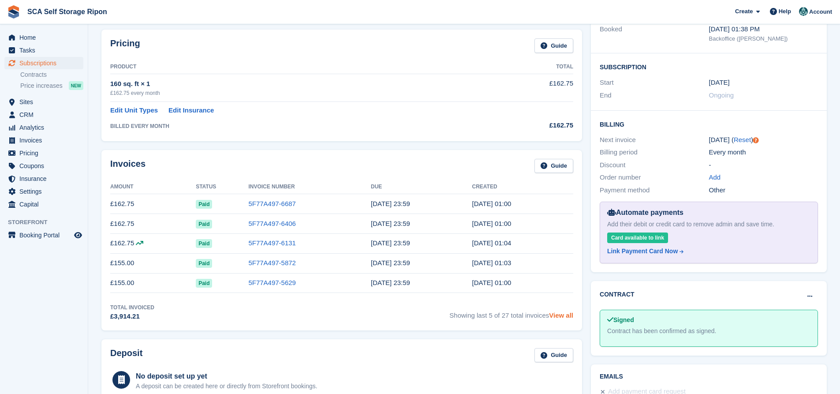 The height and width of the screenshot is (394, 840). I want to click on div: End, so click(654, 95).